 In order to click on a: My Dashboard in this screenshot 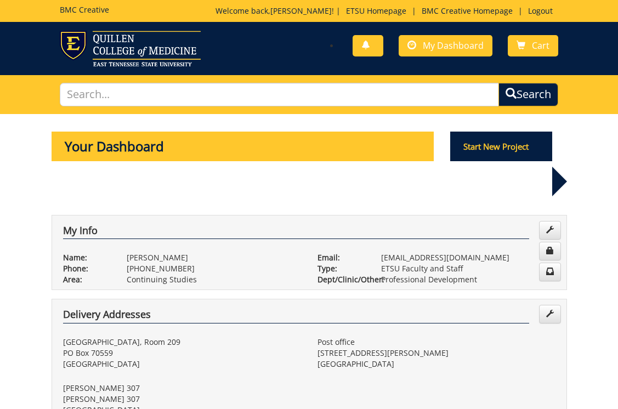, I will do `click(445, 45)`.